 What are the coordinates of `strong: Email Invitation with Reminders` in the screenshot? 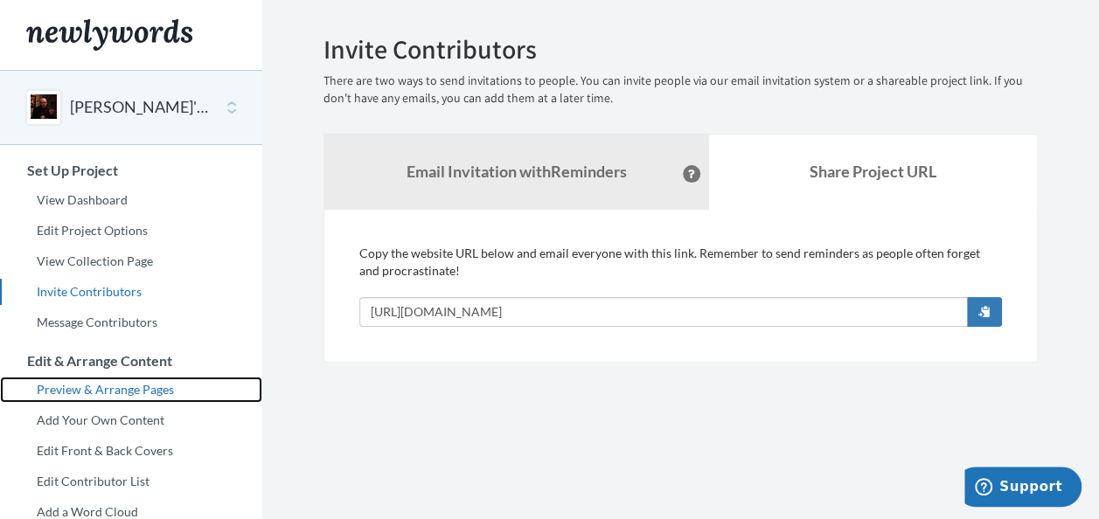 It's located at (517, 171).